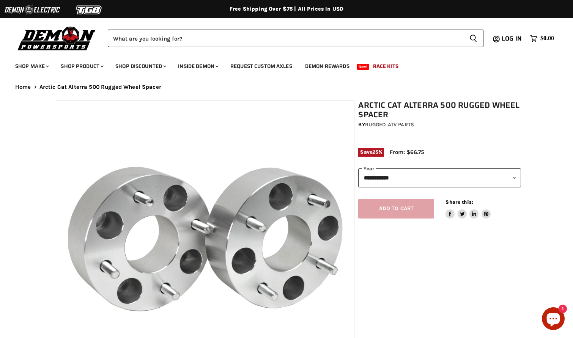  I want to click on span: $0.00, so click(548, 38).